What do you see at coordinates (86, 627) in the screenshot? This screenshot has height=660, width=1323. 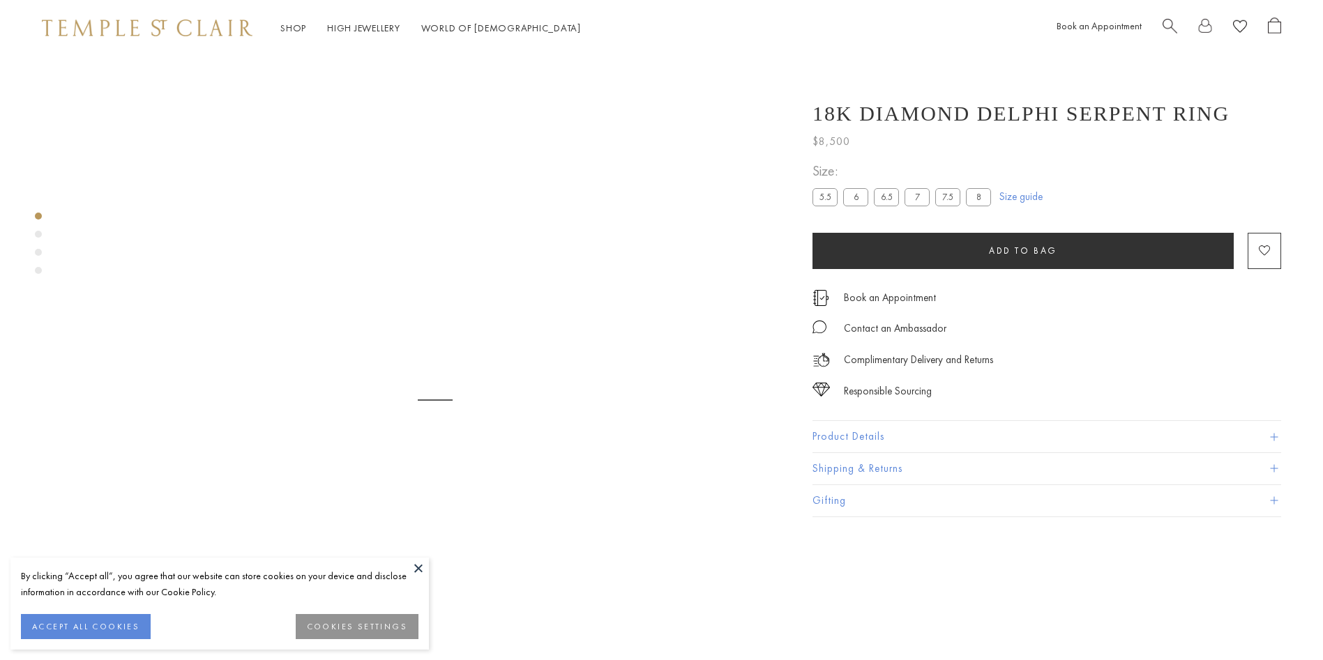 I see `button: ACCEPT ALL COOKIES` at bounding box center [86, 627].